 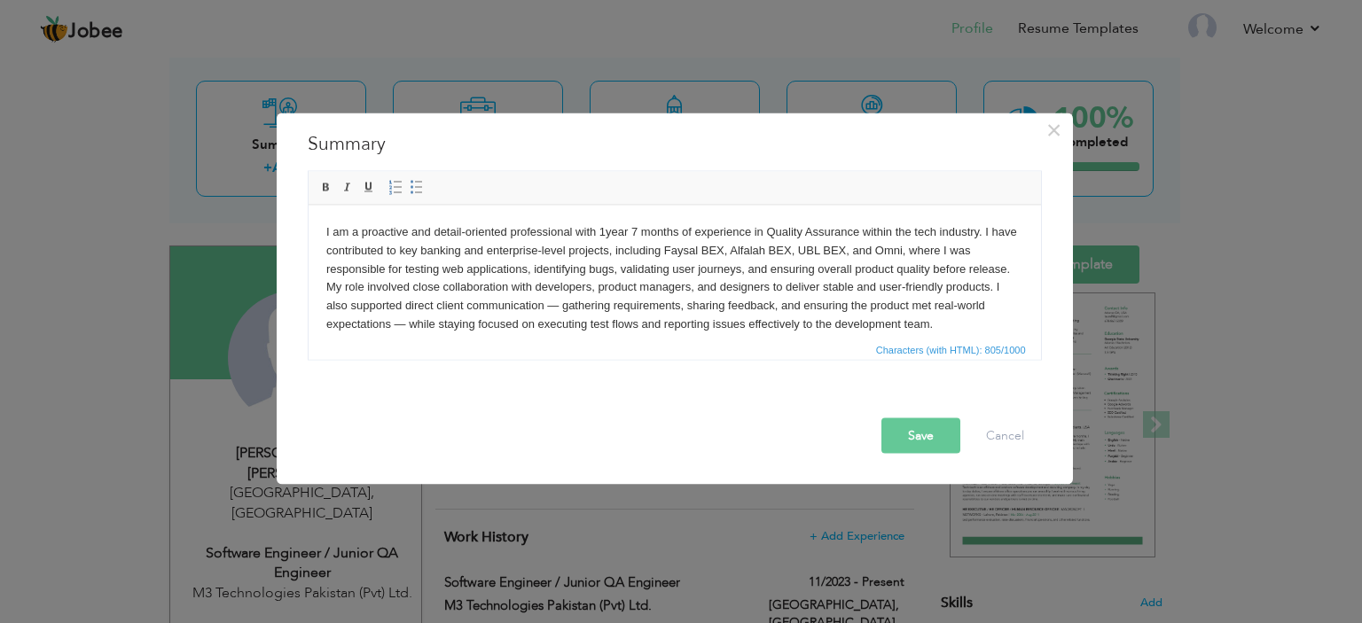 What do you see at coordinates (1005, 435) in the screenshot?
I see `button: Cancel` at bounding box center [1005, 435].